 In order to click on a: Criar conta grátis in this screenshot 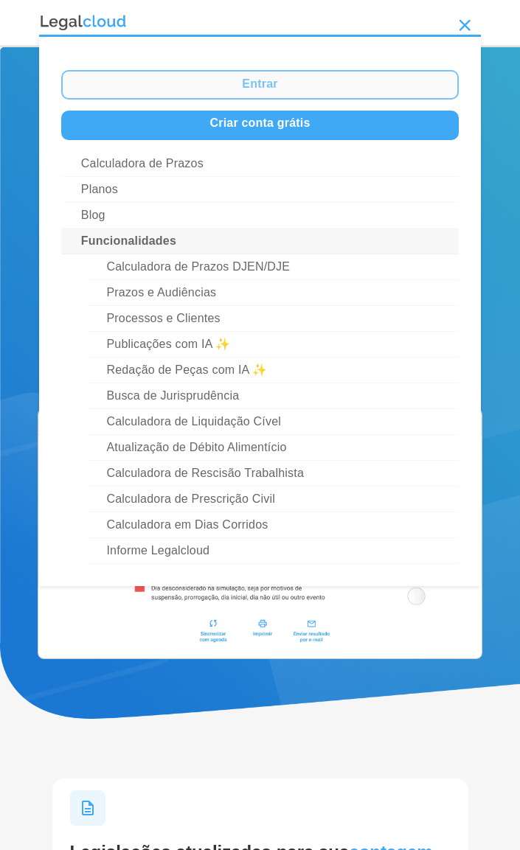, I will do `click(260, 125)`.